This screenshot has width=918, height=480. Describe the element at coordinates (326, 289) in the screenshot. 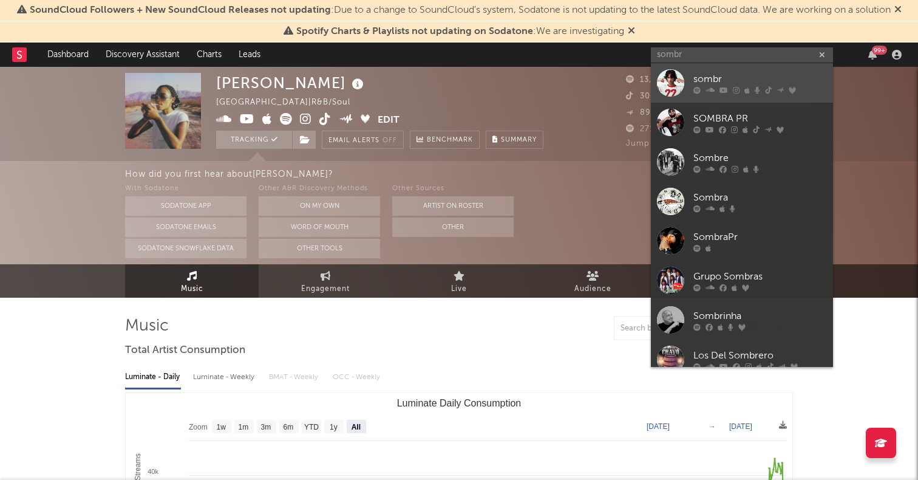

I see `span: Engagement` at that location.